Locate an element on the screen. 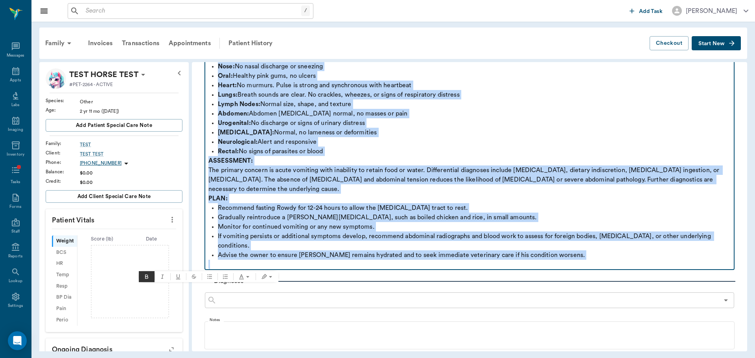 The height and width of the screenshot is (358, 755). strong: Nose: is located at coordinates (226, 66).